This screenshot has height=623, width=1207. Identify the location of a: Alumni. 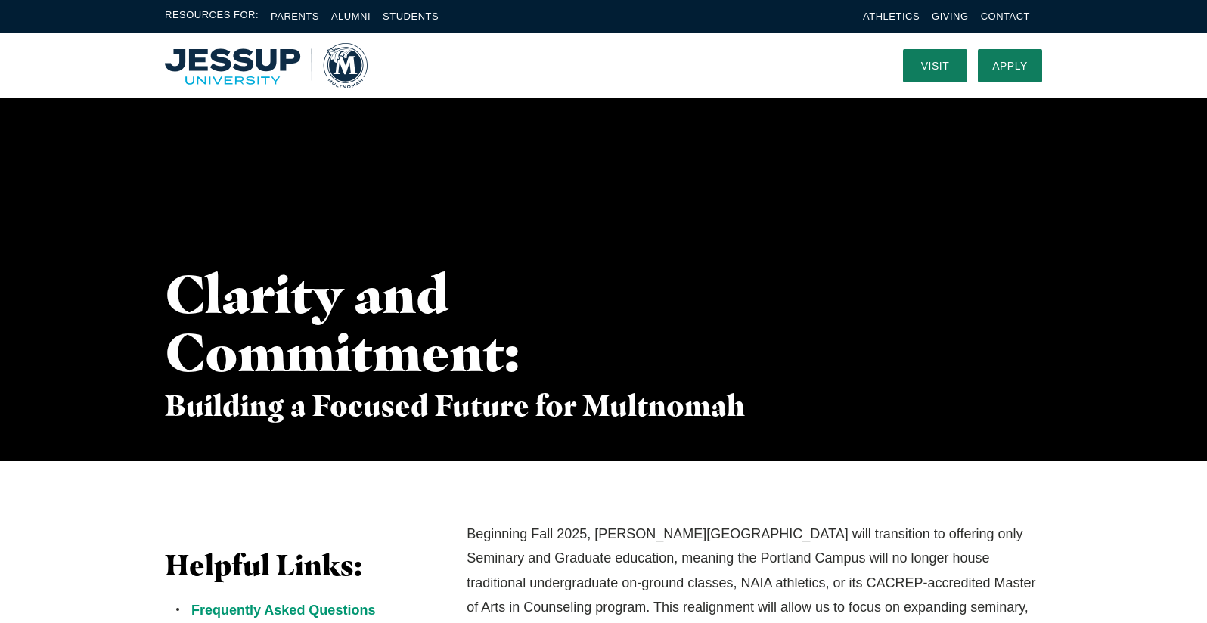
(351, 16).